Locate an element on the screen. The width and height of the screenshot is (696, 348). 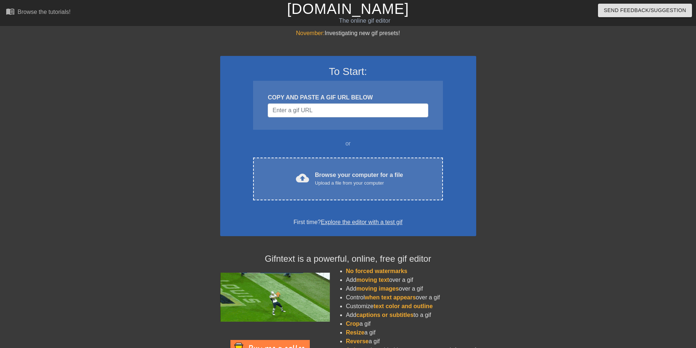
img: football_small.gif is located at coordinates (275, 297).